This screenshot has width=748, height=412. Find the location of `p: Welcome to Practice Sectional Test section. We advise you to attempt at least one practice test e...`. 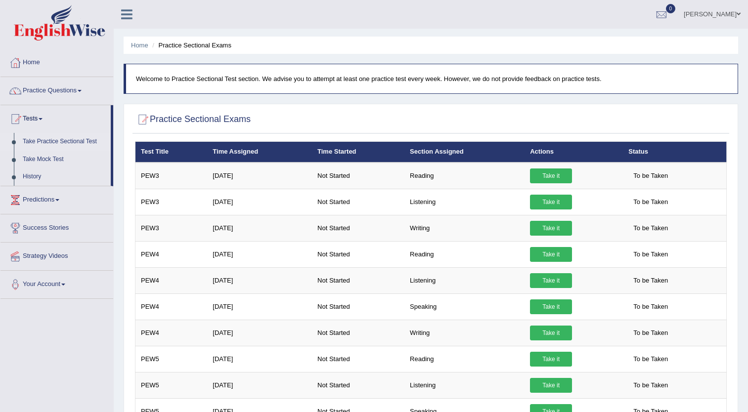

p: Welcome to Practice Sectional Test section. We advise you to attempt at least one practice test e... is located at coordinates (431, 79).